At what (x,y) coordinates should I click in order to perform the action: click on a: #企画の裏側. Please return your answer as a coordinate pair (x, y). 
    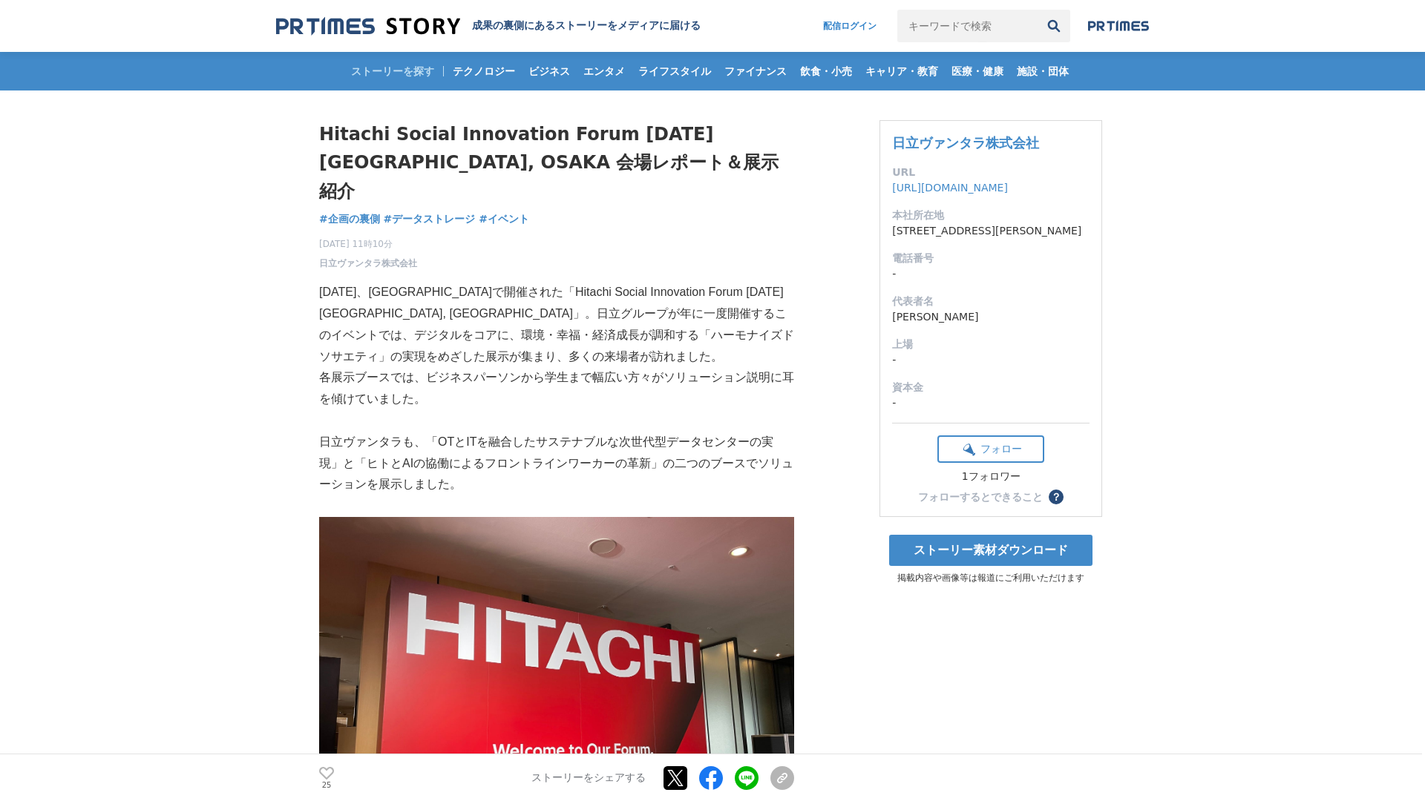
    Looking at the image, I should click on (349, 219).